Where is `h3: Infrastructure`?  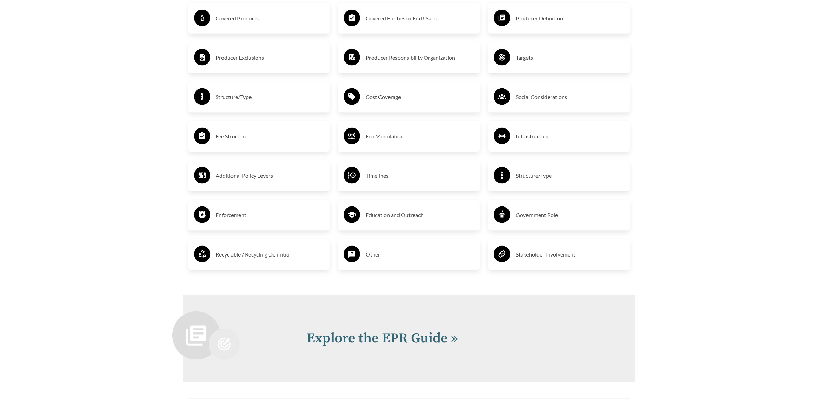
h3: Infrastructure is located at coordinates (570, 136).